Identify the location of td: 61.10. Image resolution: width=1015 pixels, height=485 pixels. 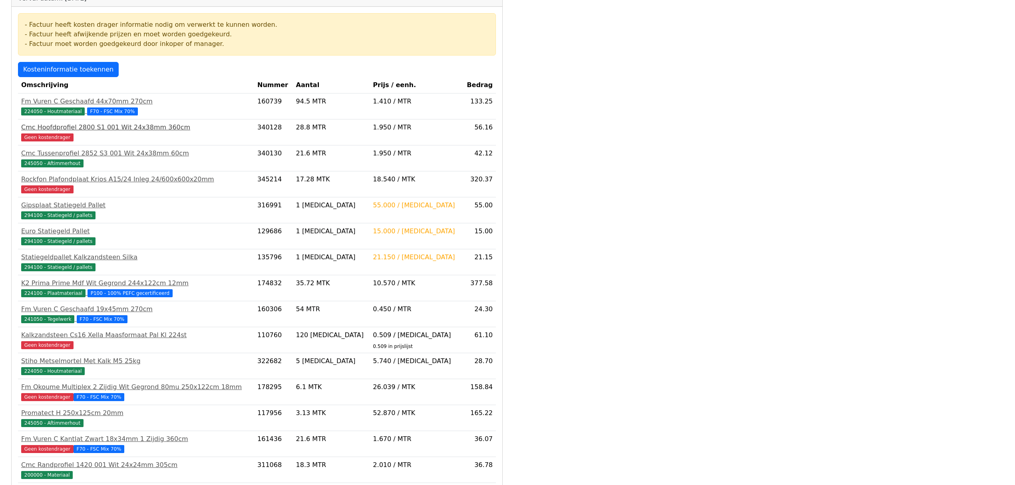
(479, 340).